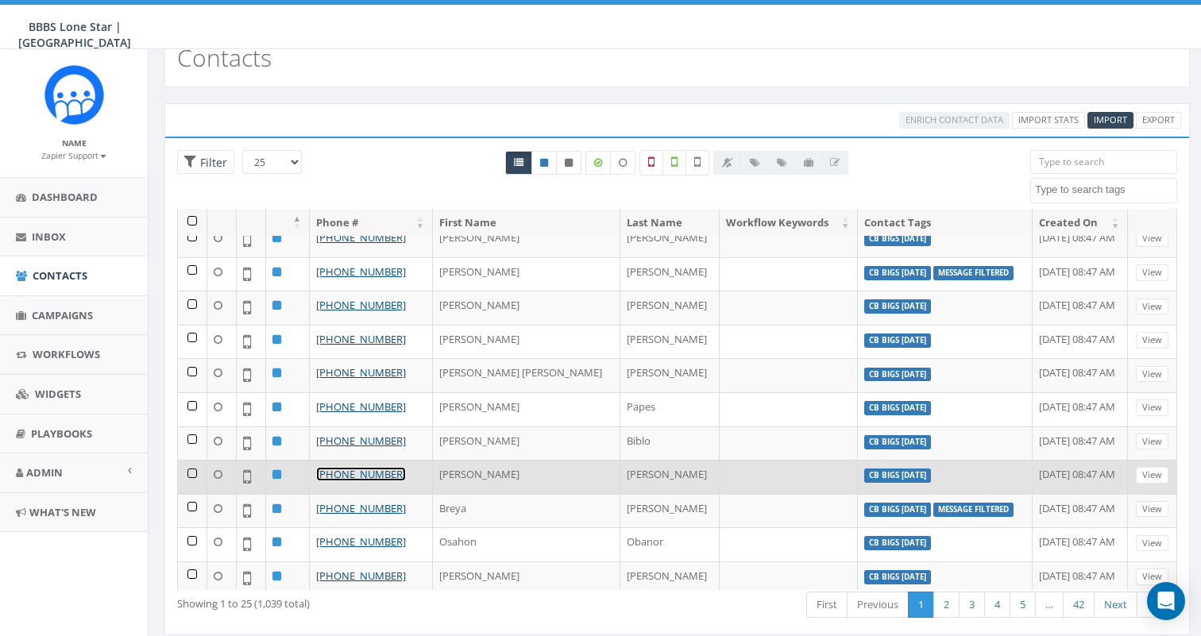 This screenshot has width=1201, height=636. I want to click on a: Previous, so click(878, 605).